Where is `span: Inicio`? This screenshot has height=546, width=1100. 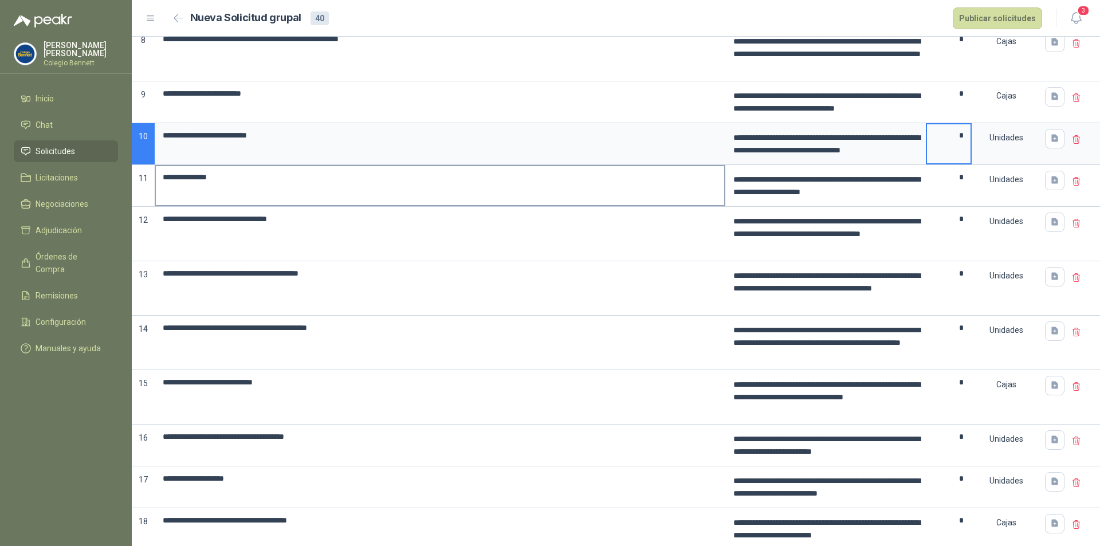
span: Inicio is located at coordinates (45, 99).